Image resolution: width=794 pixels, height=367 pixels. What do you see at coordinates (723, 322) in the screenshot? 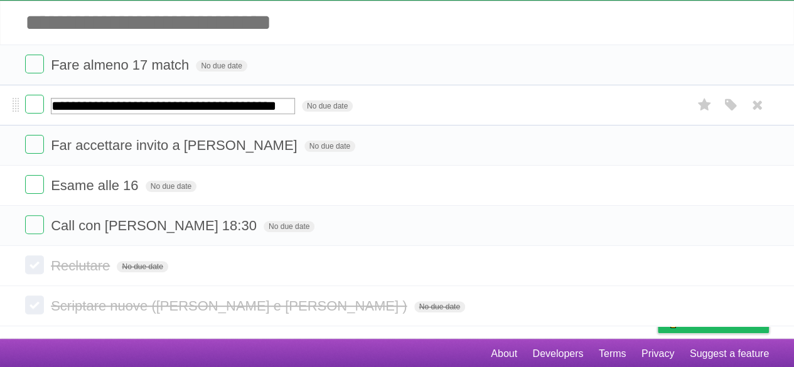
I see `span: Buy me a coffee` at bounding box center [723, 322].